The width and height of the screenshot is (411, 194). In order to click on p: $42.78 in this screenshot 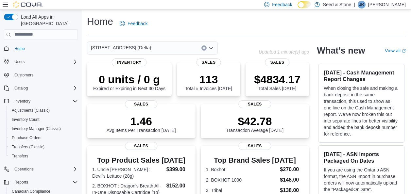, I will do `click(255, 121)`.